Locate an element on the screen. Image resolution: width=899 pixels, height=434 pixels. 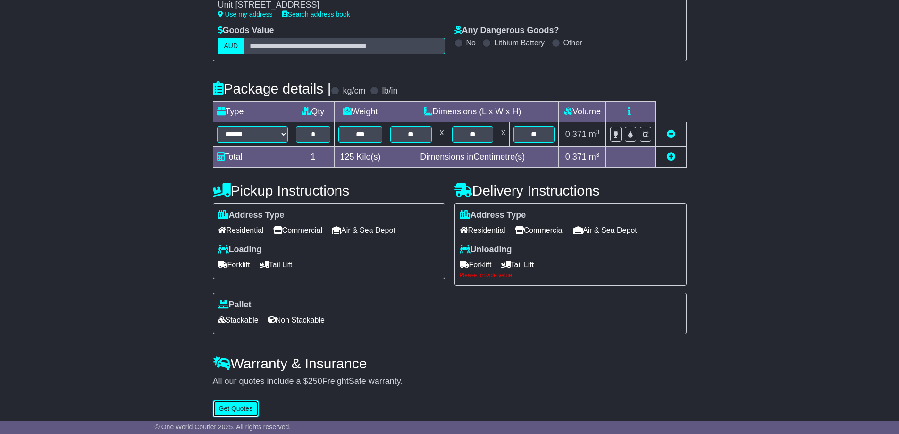
label: Unloading is located at coordinates (486, 250).